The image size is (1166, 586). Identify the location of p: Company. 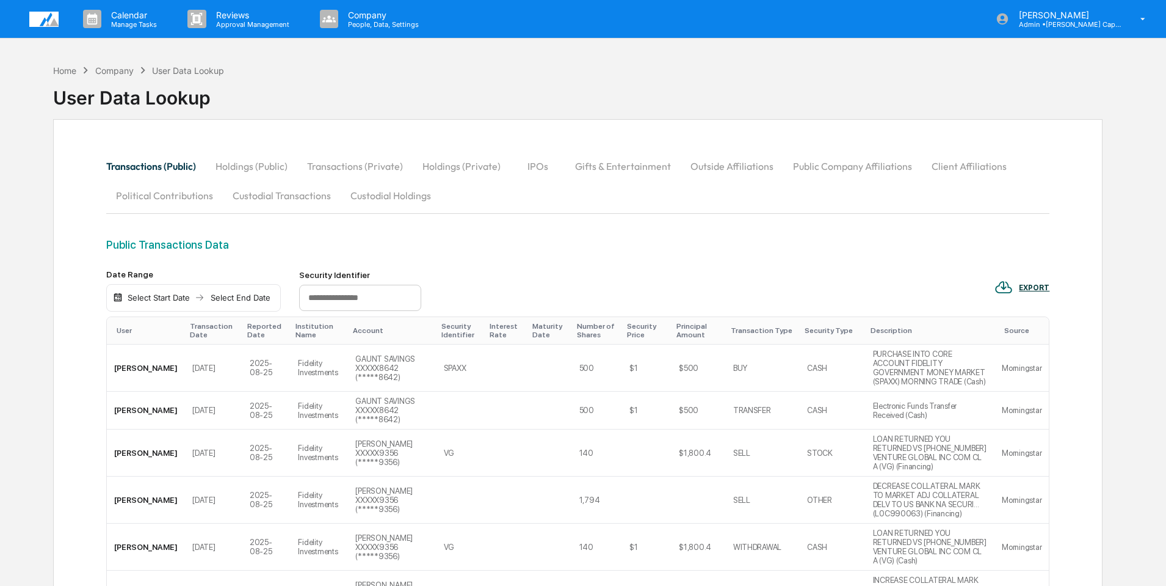
(382, 15).